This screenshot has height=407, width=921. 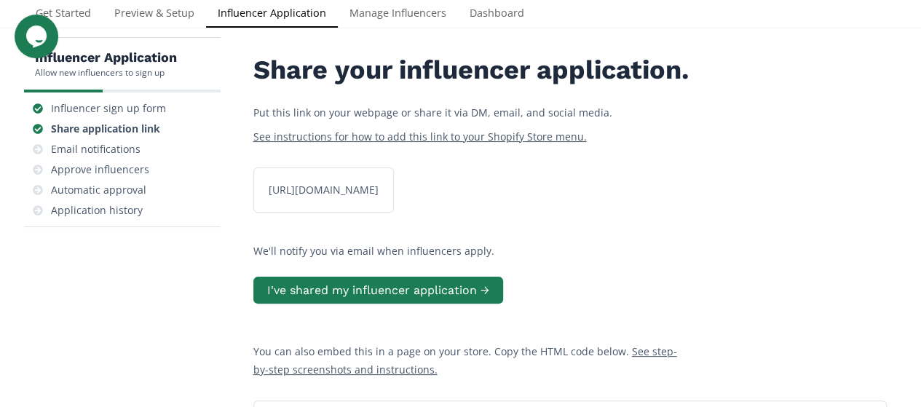 I want to click on div: Share application link, so click(x=106, y=129).